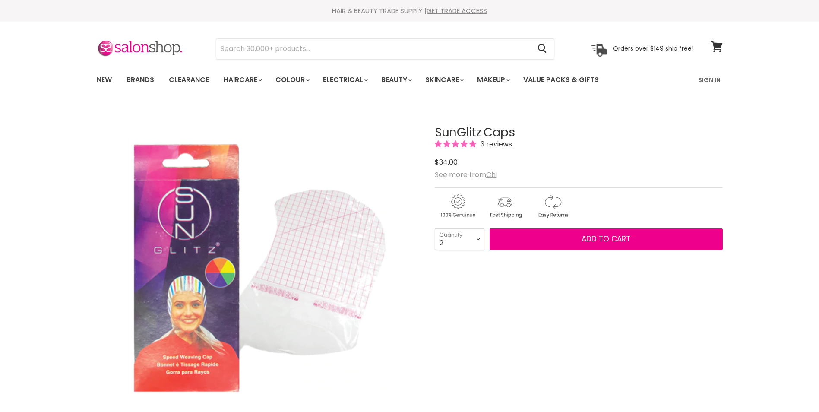 The width and height of the screenshot is (819, 412). Describe the element at coordinates (396, 80) in the screenshot. I see `a: Beauty` at that location.